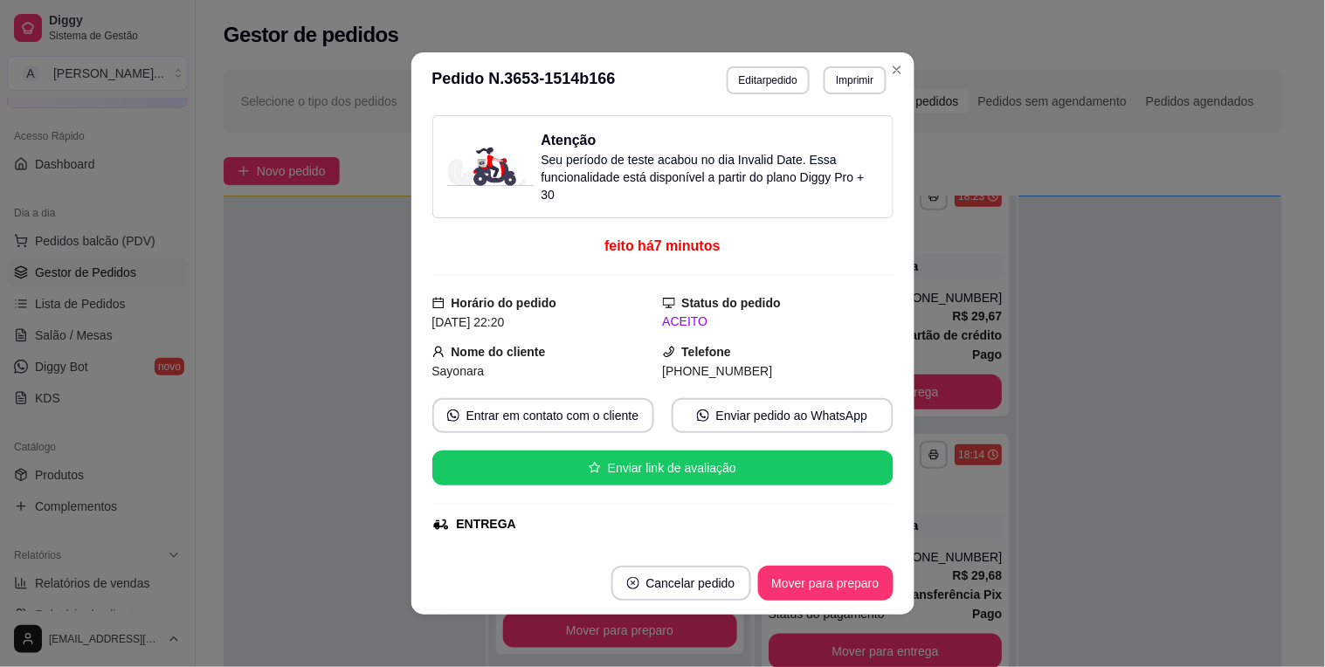 This screenshot has width=1325, height=667. What do you see at coordinates (768, 80) in the screenshot?
I see `button: Editarpedido` at bounding box center [768, 80].